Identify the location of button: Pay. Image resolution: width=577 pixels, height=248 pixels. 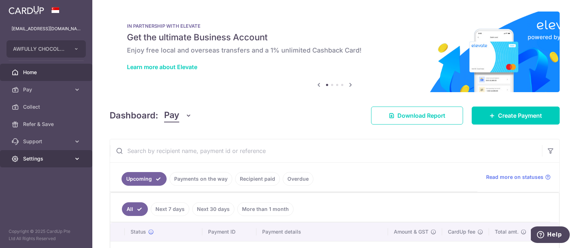
(178, 116).